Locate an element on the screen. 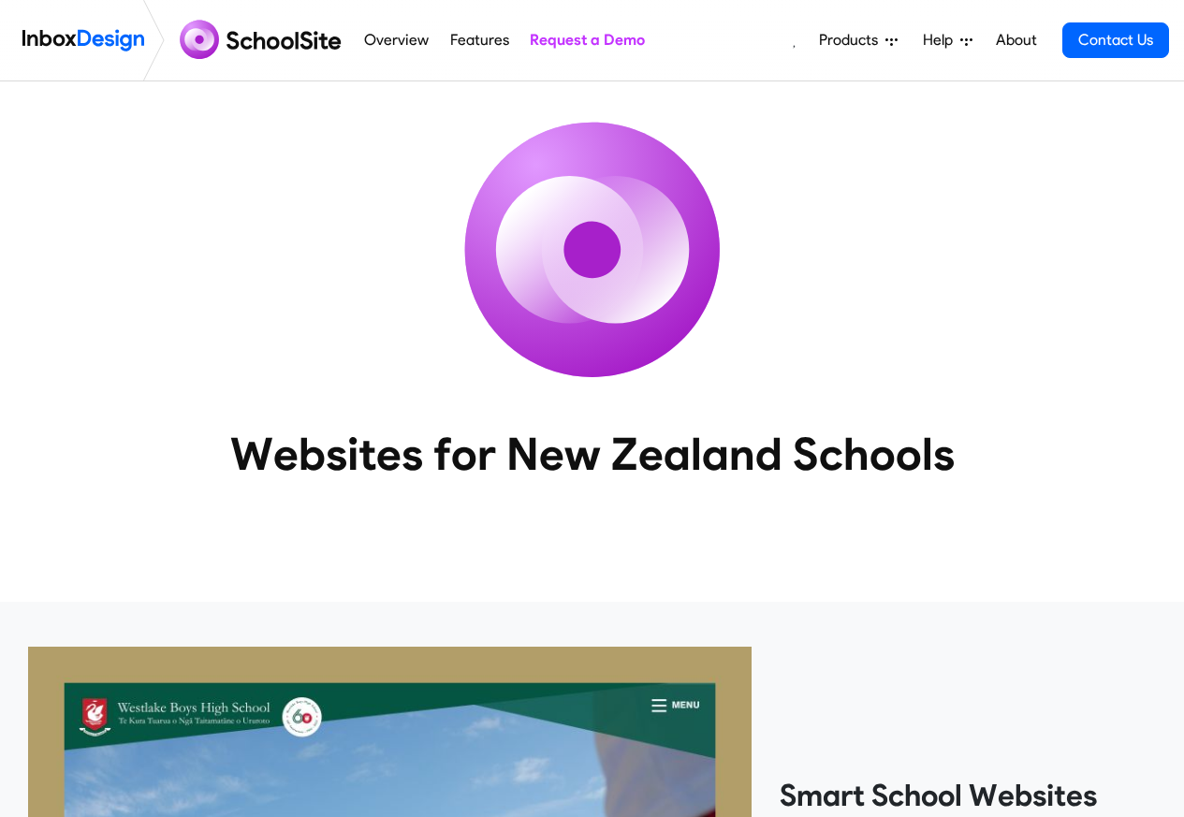  a: Features is located at coordinates (479, 40).